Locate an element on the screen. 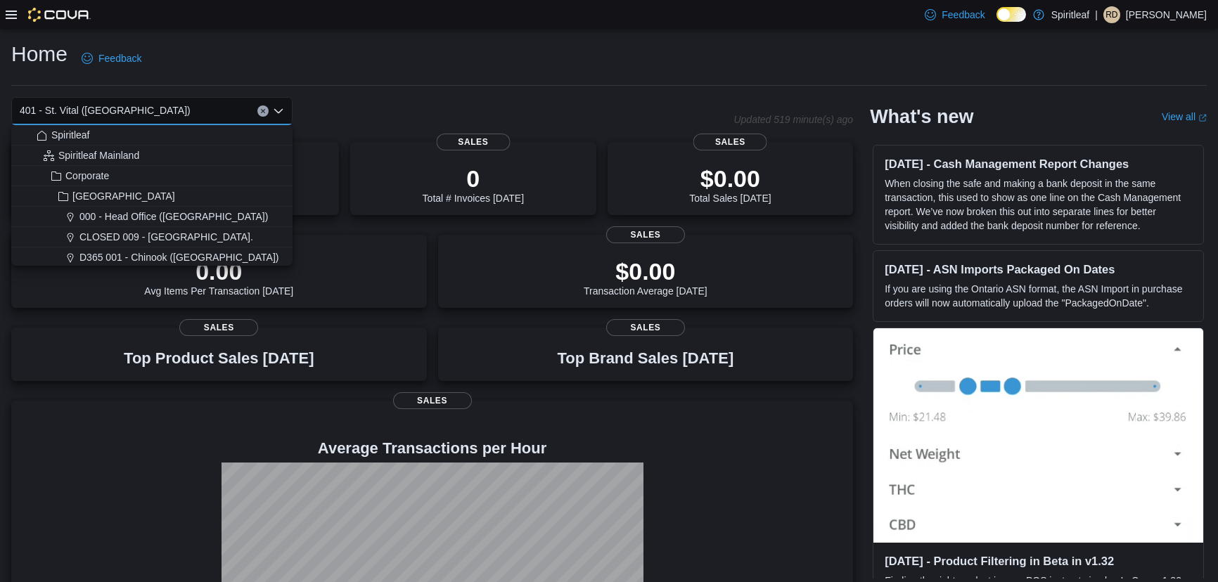  p: When closing the safe and making a bank deposit in the same transaction, this used to show as one... is located at coordinates (1038, 205).